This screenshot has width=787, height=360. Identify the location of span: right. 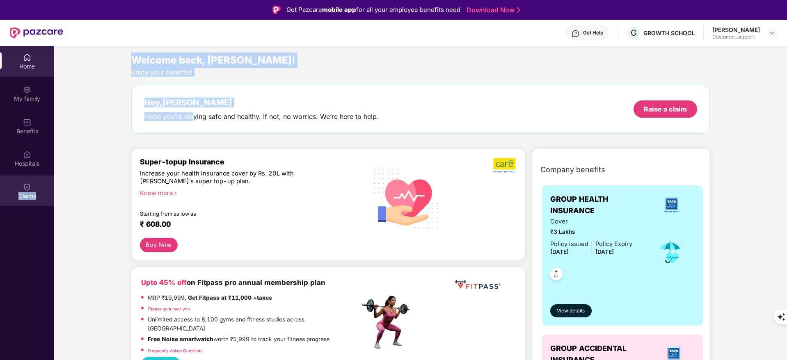
(175, 193).